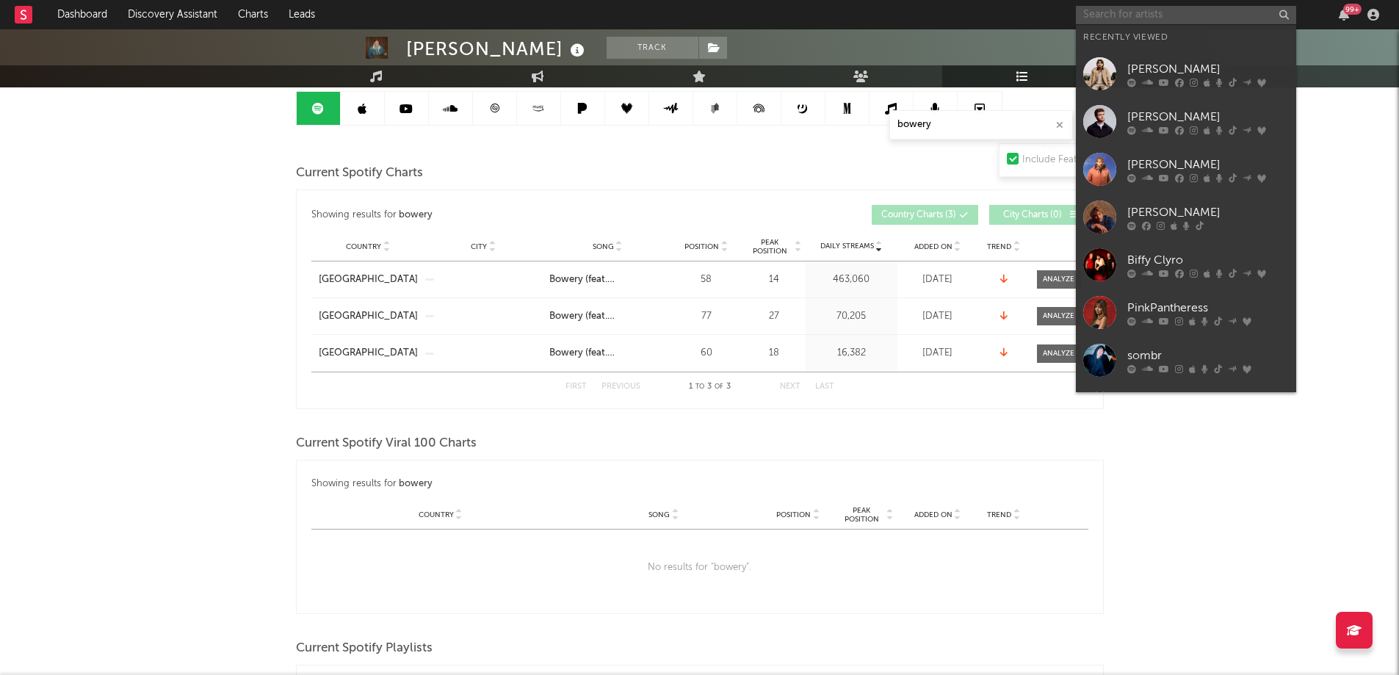 The width and height of the screenshot is (1399, 675). What do you see at coordinates (576, 386) in the screenshot?
I see `button: First` at bounding box center [576, 386].